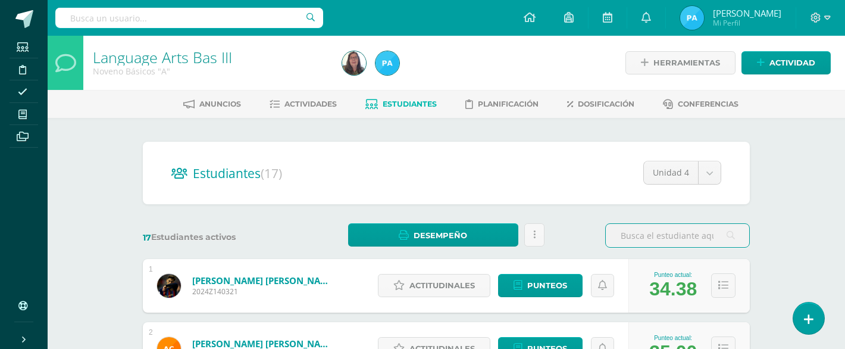 The image size is (845, 349). I want to click on span: Actitudinales, so click(442, 285).